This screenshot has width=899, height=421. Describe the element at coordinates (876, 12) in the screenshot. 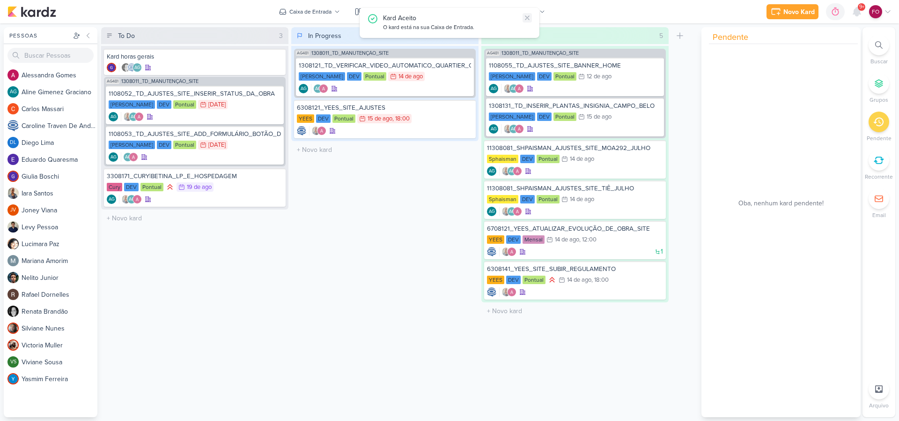

I see `div: Fabio Oliveira` at that location.